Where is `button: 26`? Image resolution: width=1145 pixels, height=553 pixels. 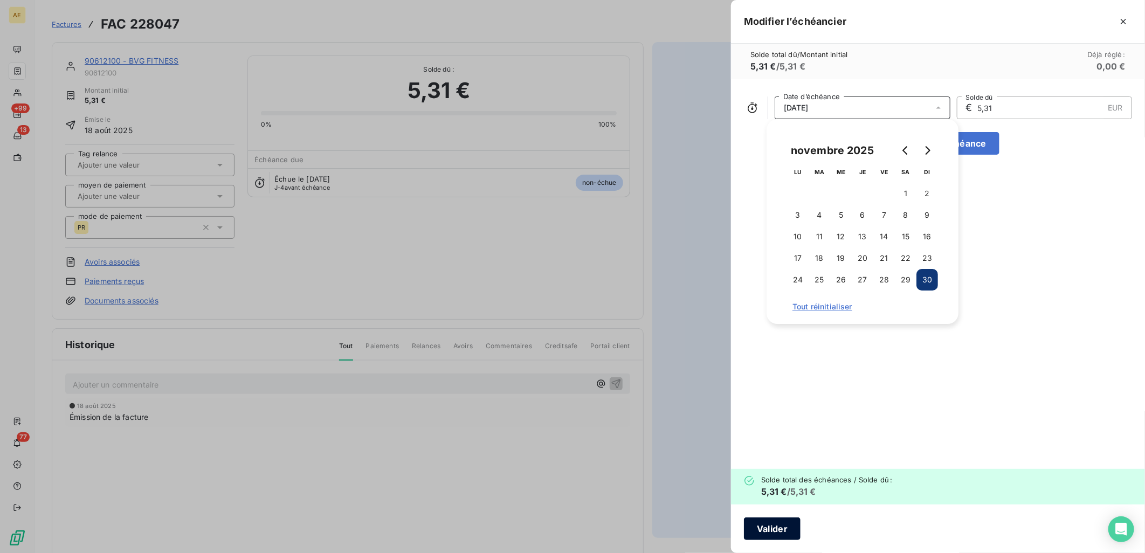
button: 26 is located at coordinates (841, 280).